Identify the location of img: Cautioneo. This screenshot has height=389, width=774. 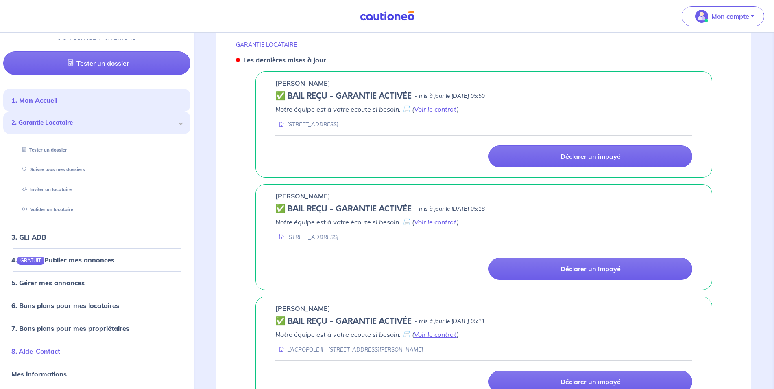
(387, 16).